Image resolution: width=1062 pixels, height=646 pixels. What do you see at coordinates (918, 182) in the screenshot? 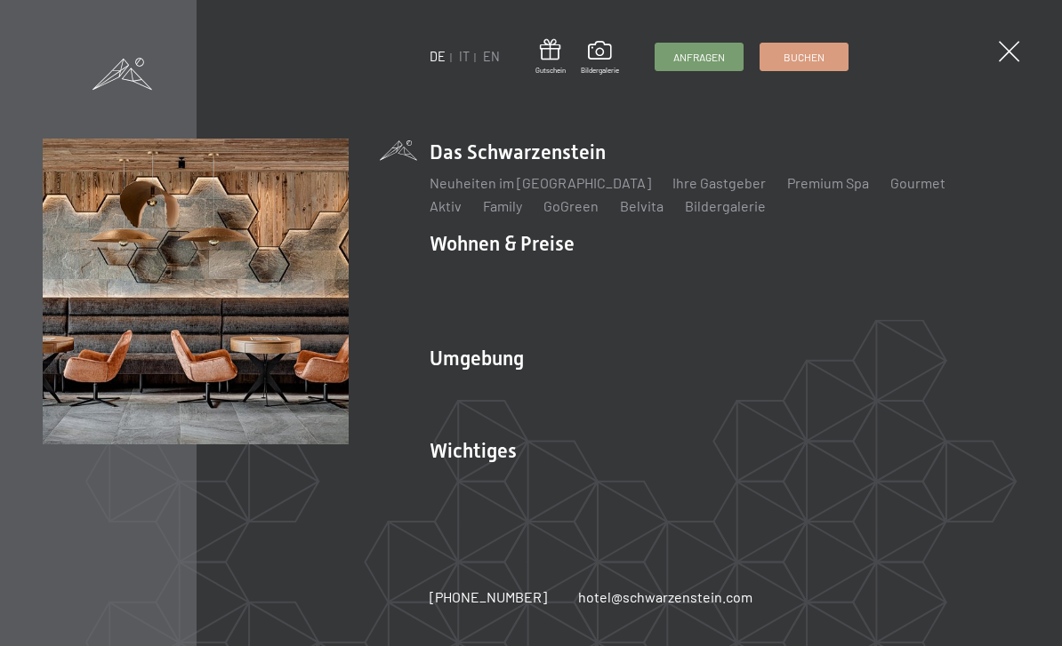
I see `a: Gourmet` at bounding box center [918, 182].